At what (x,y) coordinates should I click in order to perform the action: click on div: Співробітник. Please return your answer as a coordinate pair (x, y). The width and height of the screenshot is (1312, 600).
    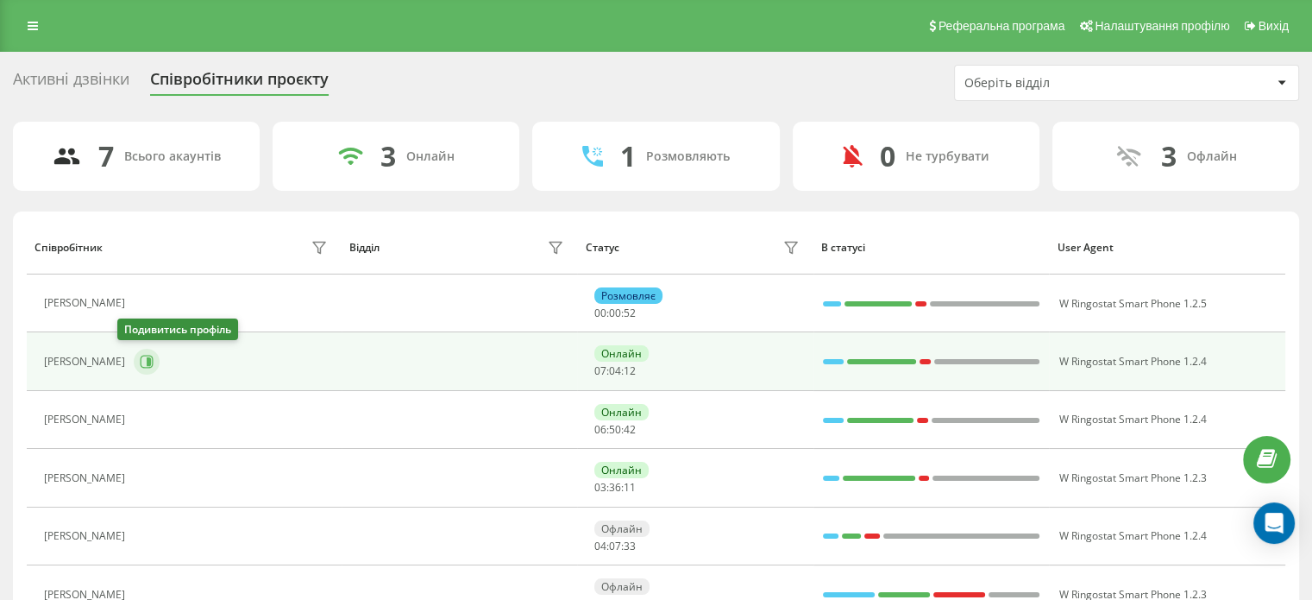
    Looking at the image, I should click on (68, 248).